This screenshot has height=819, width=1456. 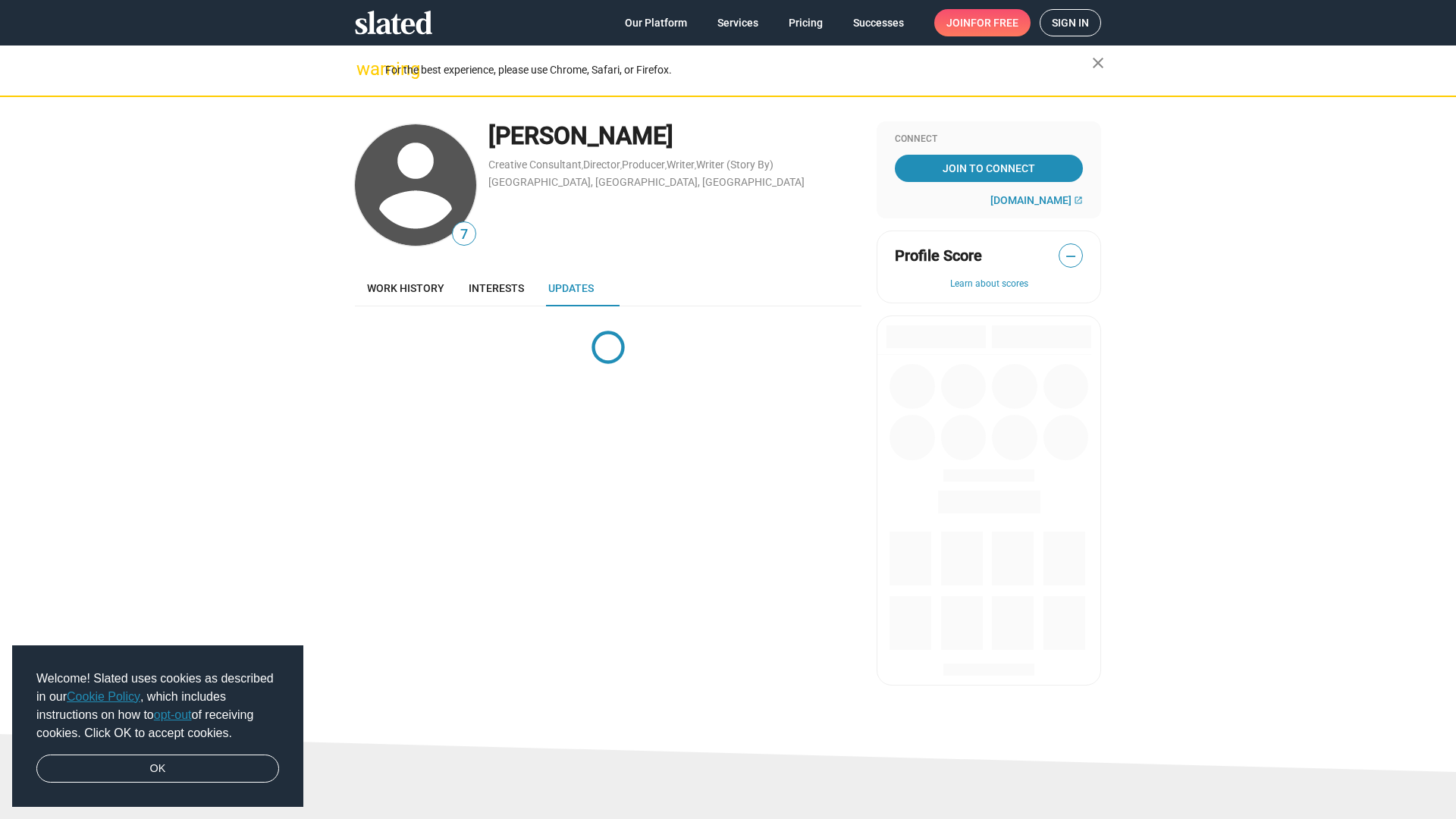 What do you see at coordinates (601, 165) in the screenshot?
I see `a: Director` at bounding box center [601, 165].